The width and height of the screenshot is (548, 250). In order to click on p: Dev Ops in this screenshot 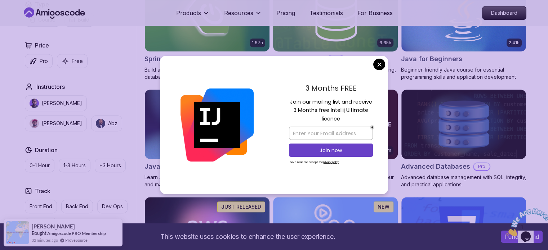, I will do `click(112, 207)`.